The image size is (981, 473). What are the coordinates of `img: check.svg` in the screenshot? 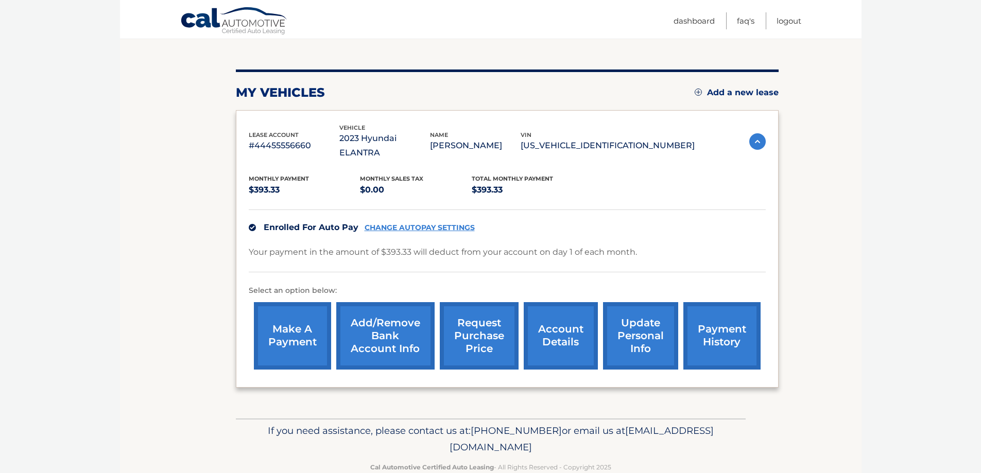 It's located at (252, 228).